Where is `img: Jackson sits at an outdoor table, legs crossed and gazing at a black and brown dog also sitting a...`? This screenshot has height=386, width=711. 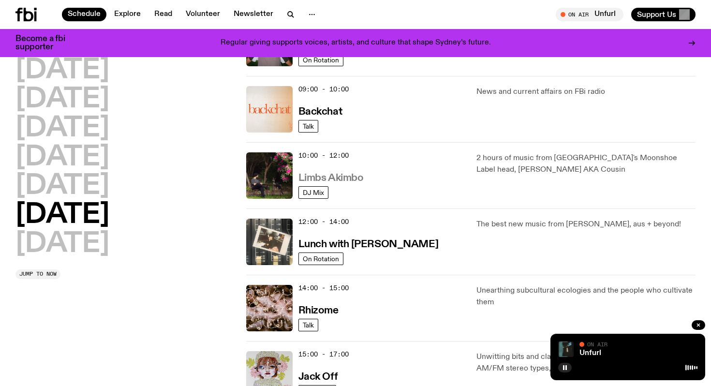 img: Jackson sits at an outdoor table, legs crossed and gazing at a black and brown dog also sitting a... is located at coordinates (269, 175).